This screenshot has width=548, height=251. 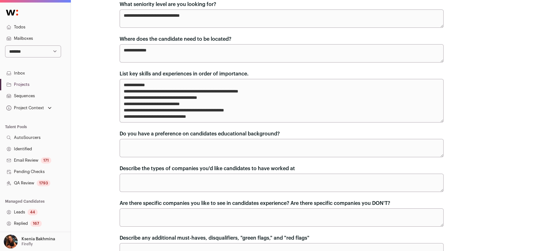 What do you see at coordinates (207, 169) in the screenshot?
I see `label: Describe the types of companies you'd like candidates to have worked at` at bounding box center [207, 169].